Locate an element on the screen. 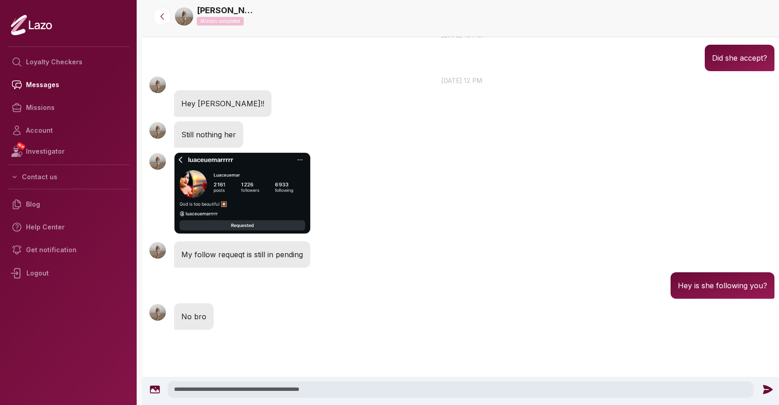 The height and width of the screenshot is (405, 779). p: No bro is located at coordinates (194, 316).